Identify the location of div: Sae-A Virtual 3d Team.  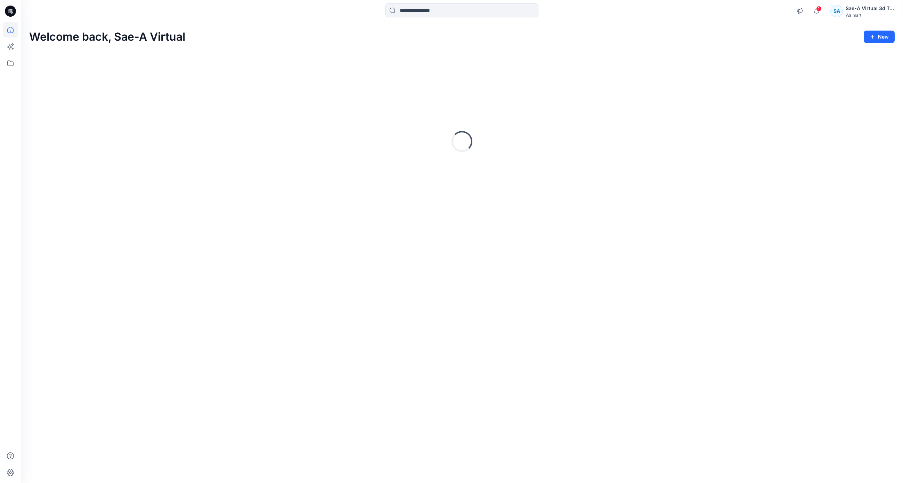
(870, 8).